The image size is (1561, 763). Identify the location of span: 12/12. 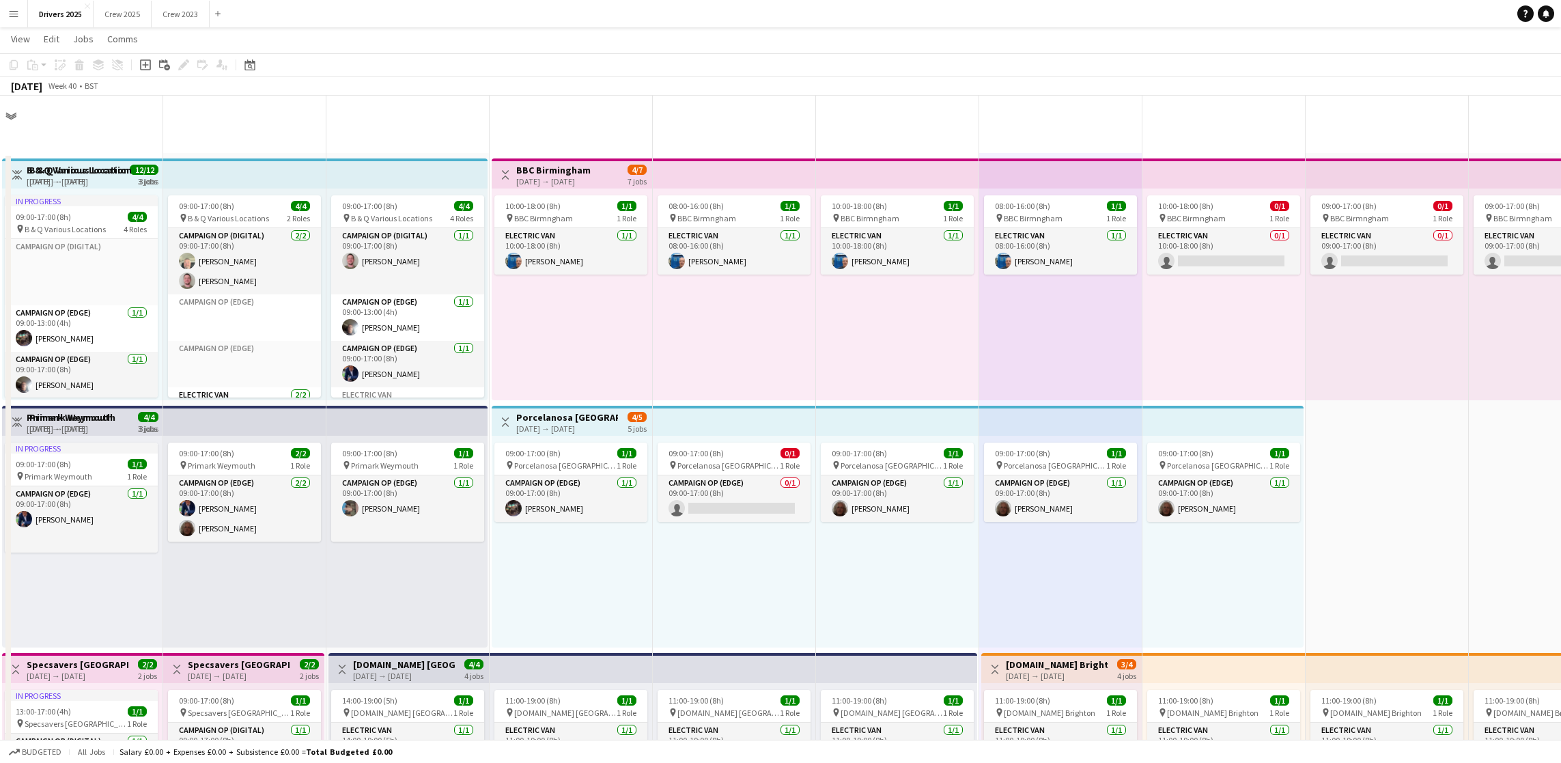
(145, 169).